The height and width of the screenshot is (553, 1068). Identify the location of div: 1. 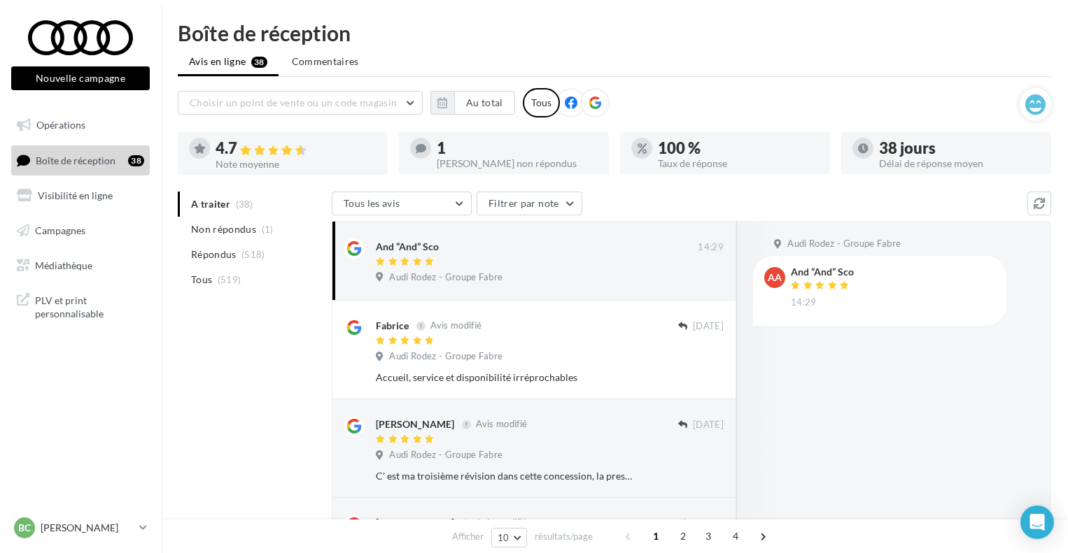
(517, 148).